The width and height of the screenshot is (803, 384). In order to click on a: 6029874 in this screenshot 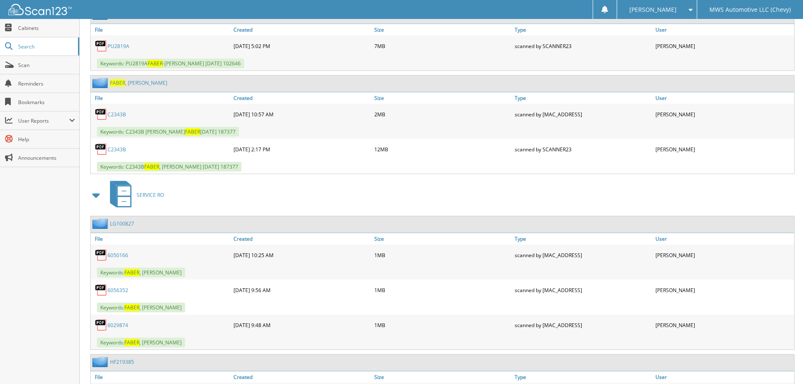, I will do `click(118, 325)`.